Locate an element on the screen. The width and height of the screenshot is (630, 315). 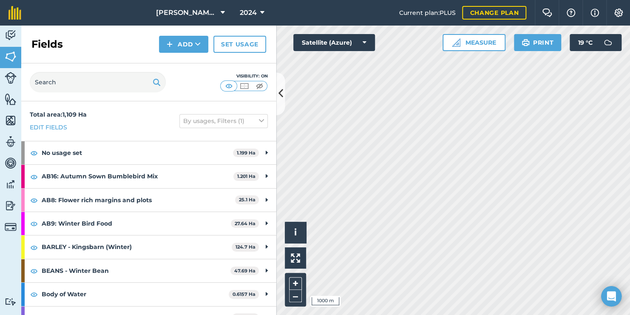
a: Change plan is located at coordinates (494, 13).